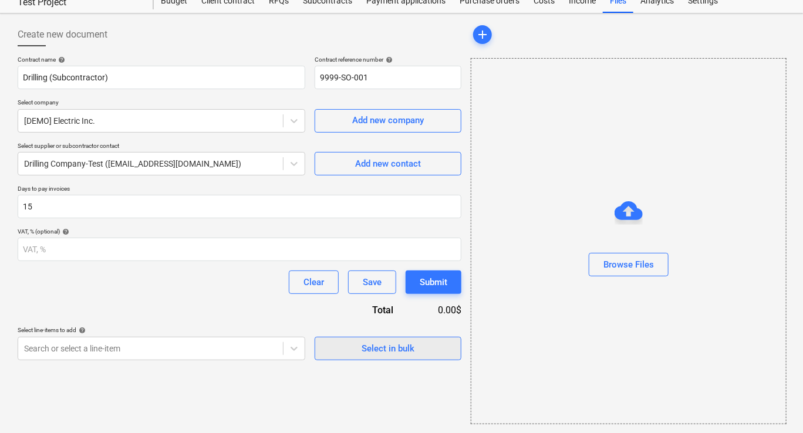 The image size is (803, 433). Describe the element at coordinates (372, 282) in the screenshot. I see `div: Save` at that location.